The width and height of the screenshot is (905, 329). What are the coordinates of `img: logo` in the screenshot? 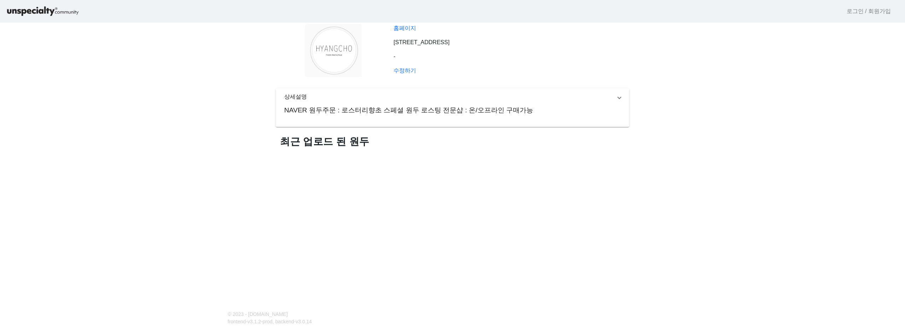 It's located at (43, 11).